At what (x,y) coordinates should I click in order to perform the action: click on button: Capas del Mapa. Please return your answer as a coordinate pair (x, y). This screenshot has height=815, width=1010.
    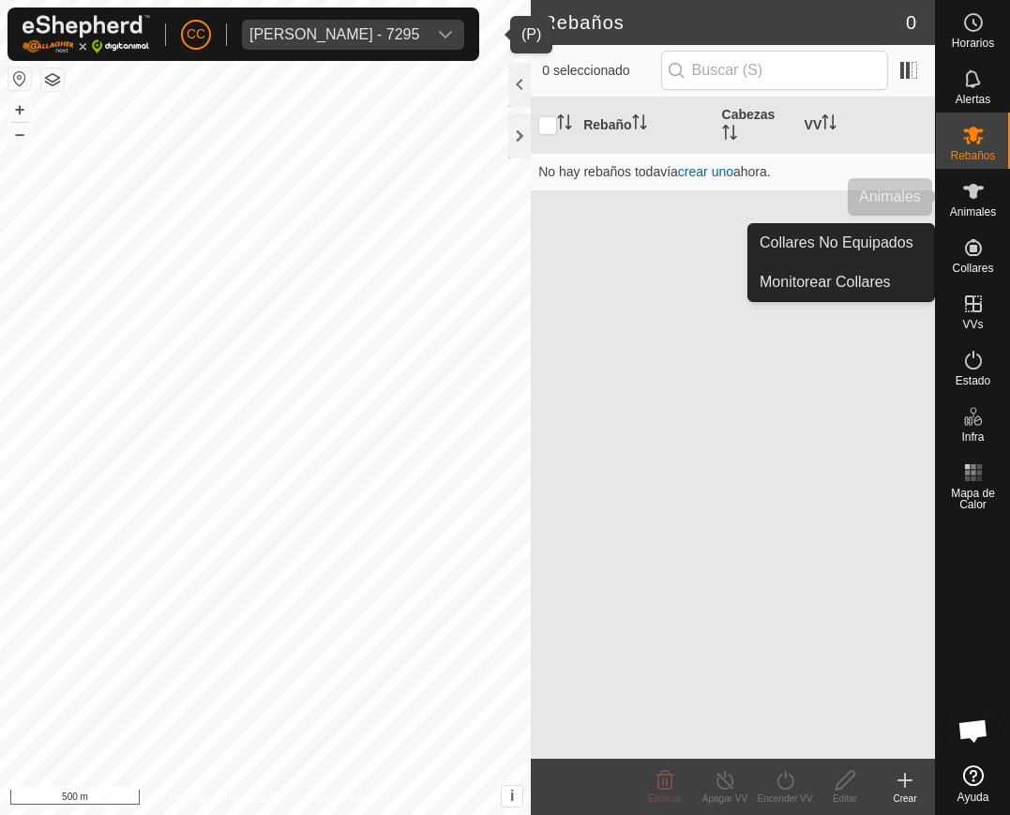
    Looking at the image, I should click on (53, 80).